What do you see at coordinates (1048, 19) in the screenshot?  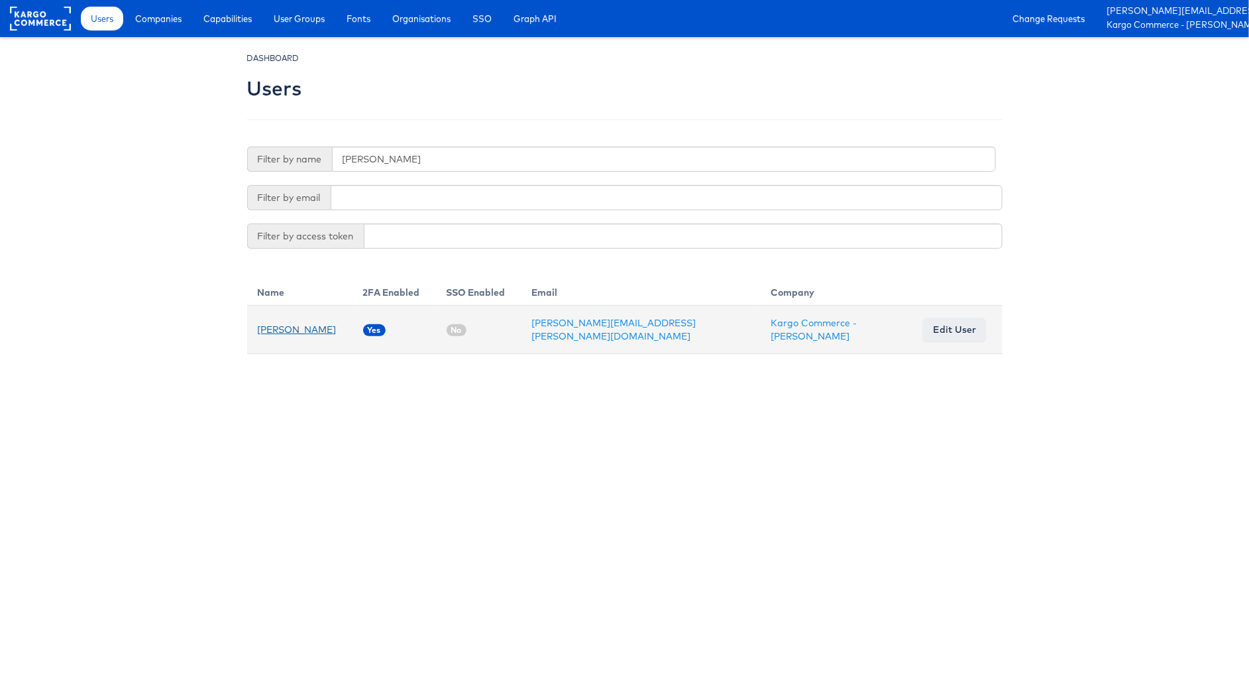 I see `a: Change Requests` at bounding box center [1048, 19].